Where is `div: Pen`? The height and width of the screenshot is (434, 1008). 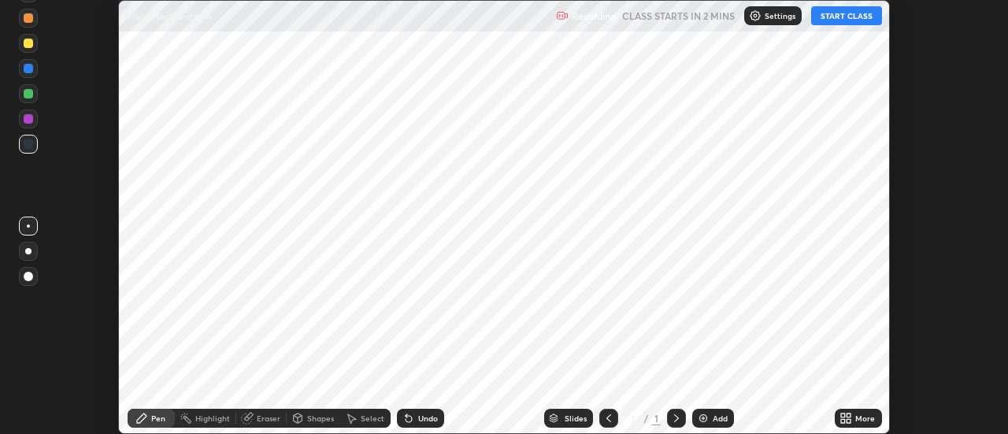
div: Pen is located at coordinates (158, 418).